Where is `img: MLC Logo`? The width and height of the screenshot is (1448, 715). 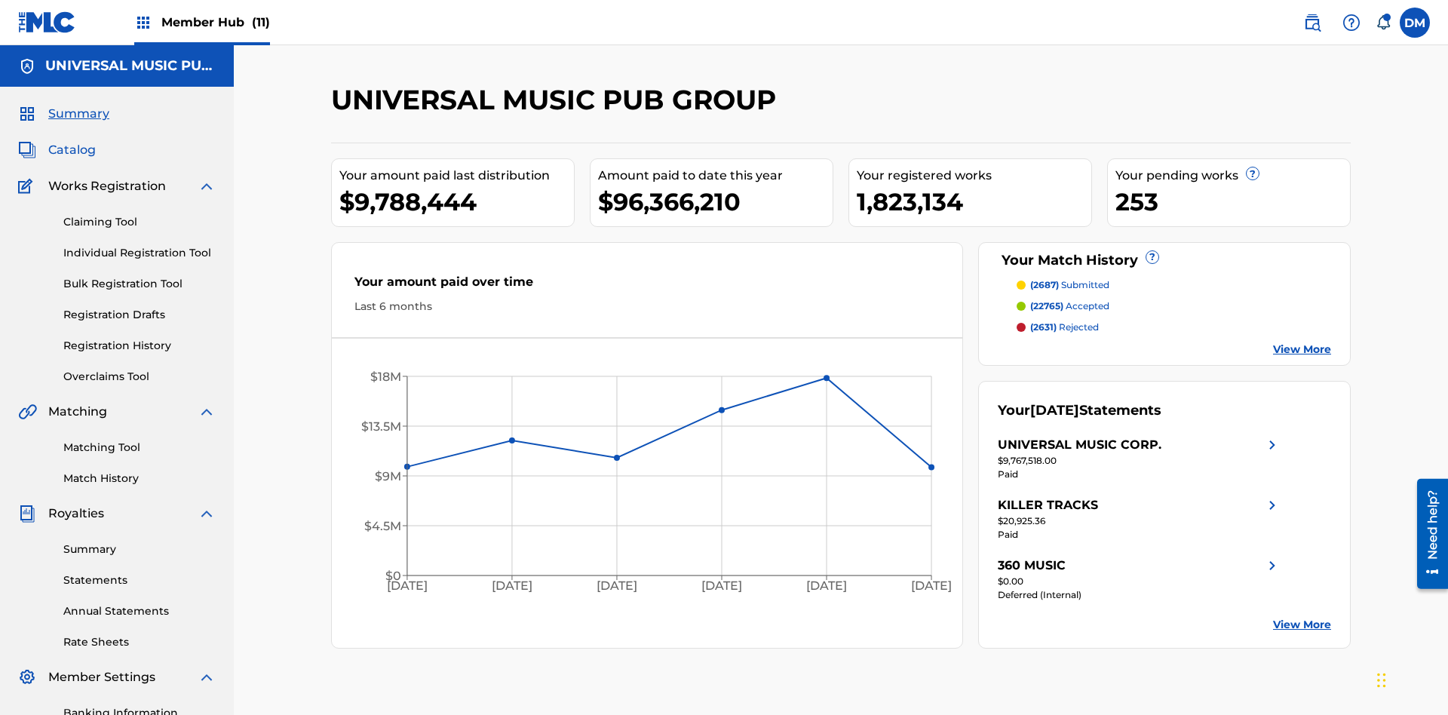
img: MLC Logo is located at coordinates (47, 22).